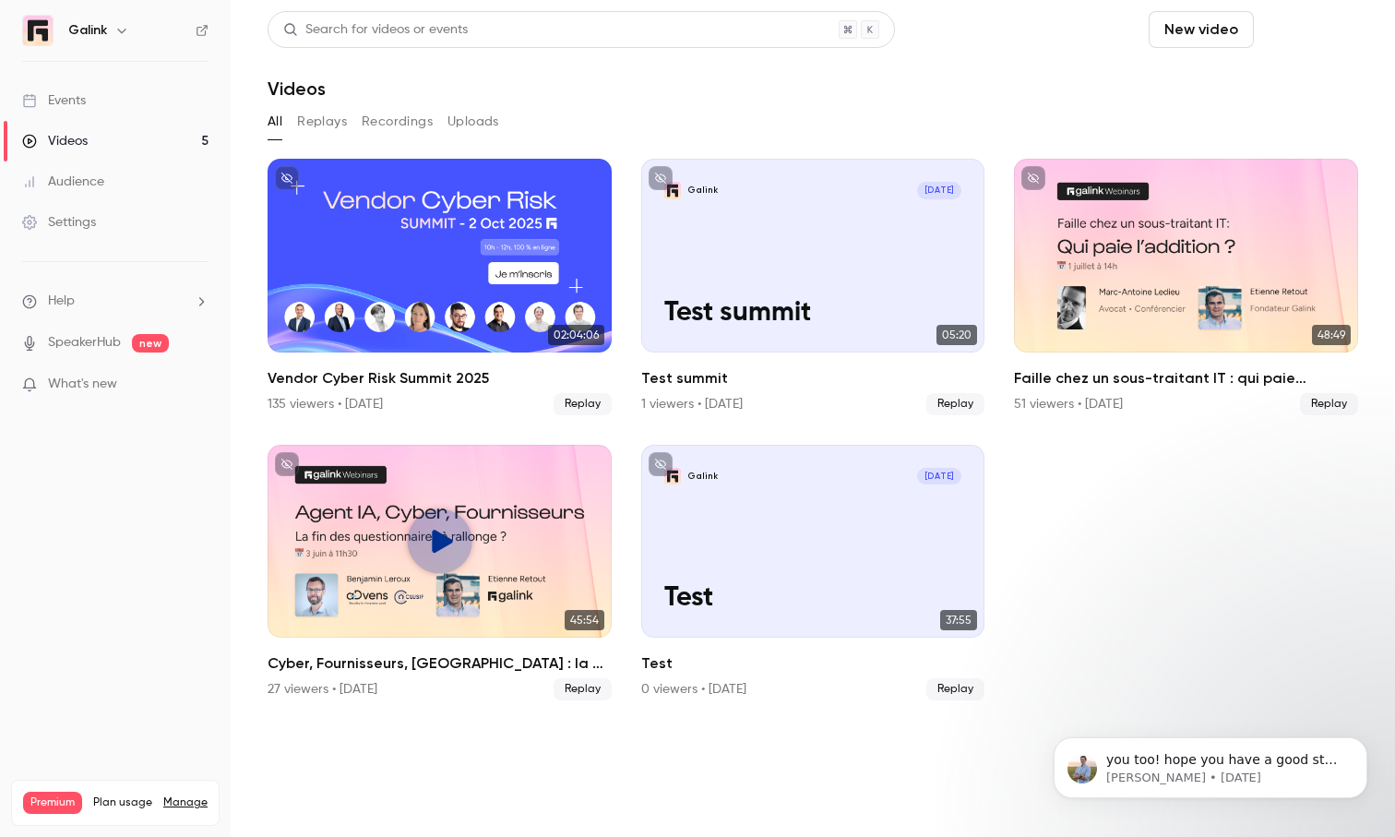 The image size is (1395, 837). I want to click on h2: Vendor Cyber Risk Summit 2025, so click(439, 378).